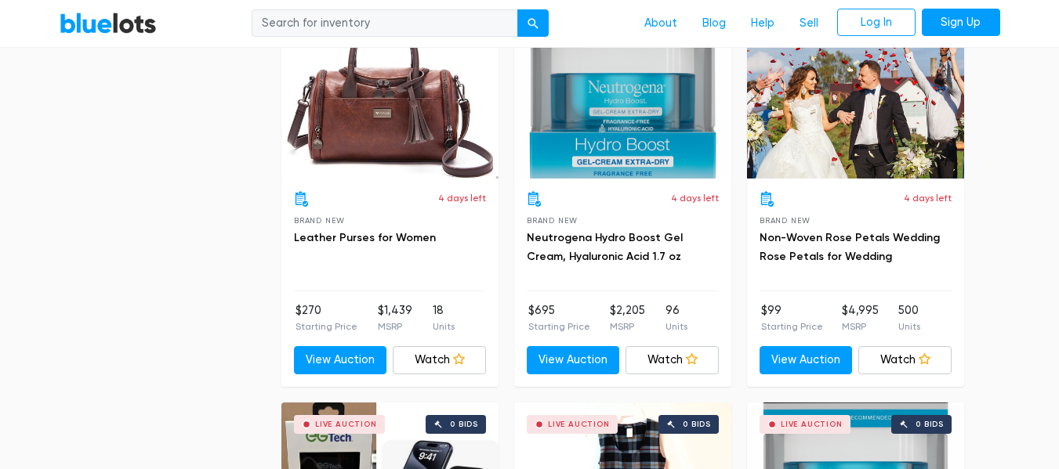 Image resolution: width=1059 pixels, height=469 pixels. Describe the element at coordinates (108, 23) in the screenshot. I see `a: BlueLots` at that location.